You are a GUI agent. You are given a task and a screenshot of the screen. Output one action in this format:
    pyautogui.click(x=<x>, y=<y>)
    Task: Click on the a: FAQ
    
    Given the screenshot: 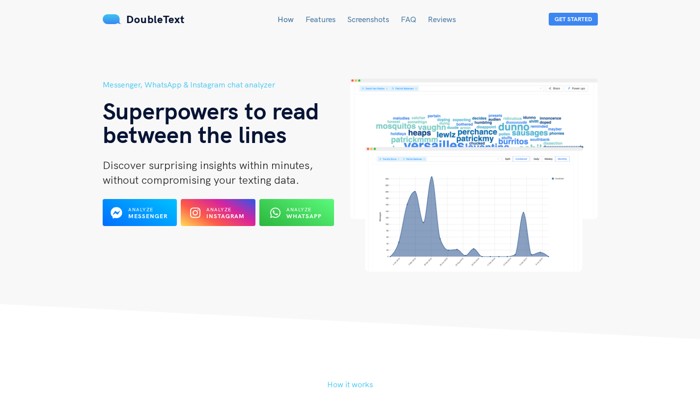 What is the action you would take?
    pyautogui.click(x=408, y=19)
    